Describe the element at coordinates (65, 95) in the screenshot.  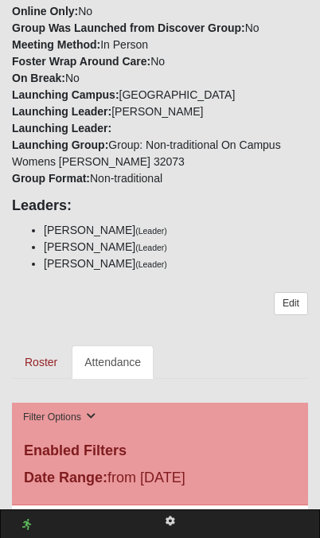
I see `strong: Launching Campus:` at that location.